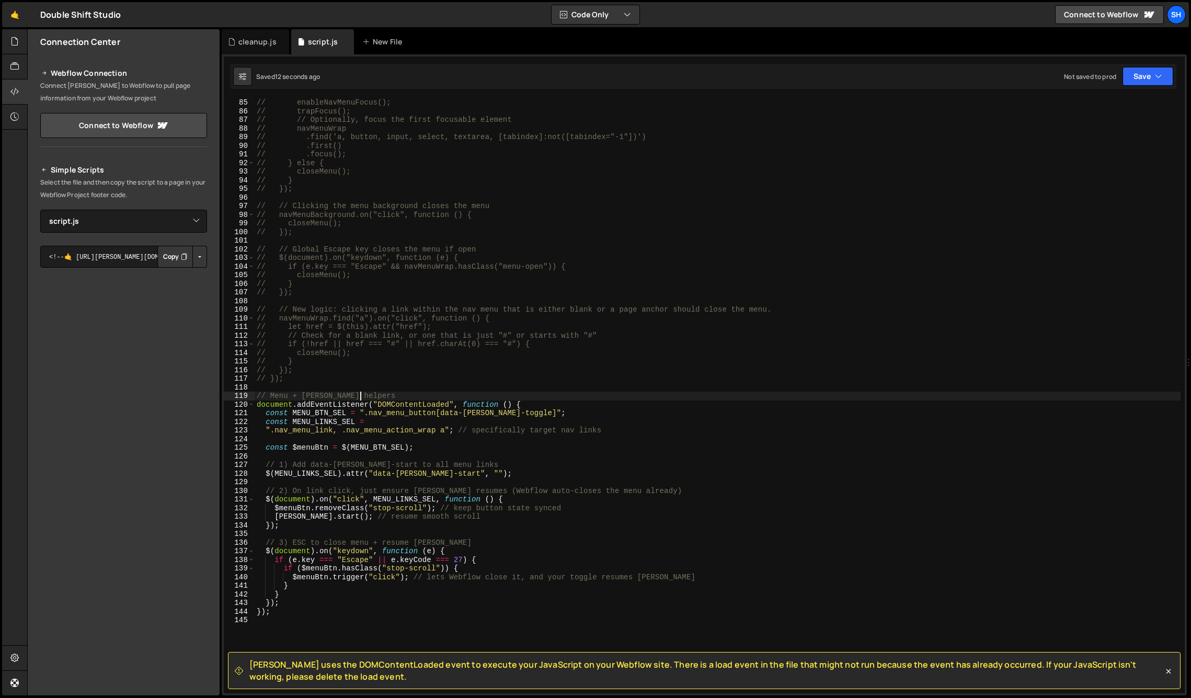 The image size is (1191, 698). What do you see at coordinates (239, 534) in the screenshot?
I see `div: 135` at bounding box center [239, 534].